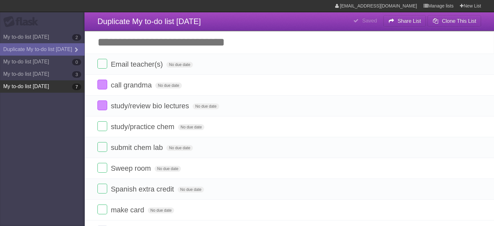 The width and height of the screenshot is (494, 226). What do you see at coordinates (137, 64) in the screenshot?
I see `span: Email teacher(s)` at bounding box center [137, 64].